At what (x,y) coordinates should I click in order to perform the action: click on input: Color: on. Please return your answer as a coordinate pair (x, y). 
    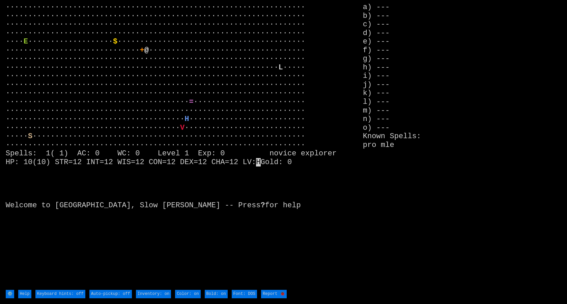
    Looking at the image, I should click on (187, 294).